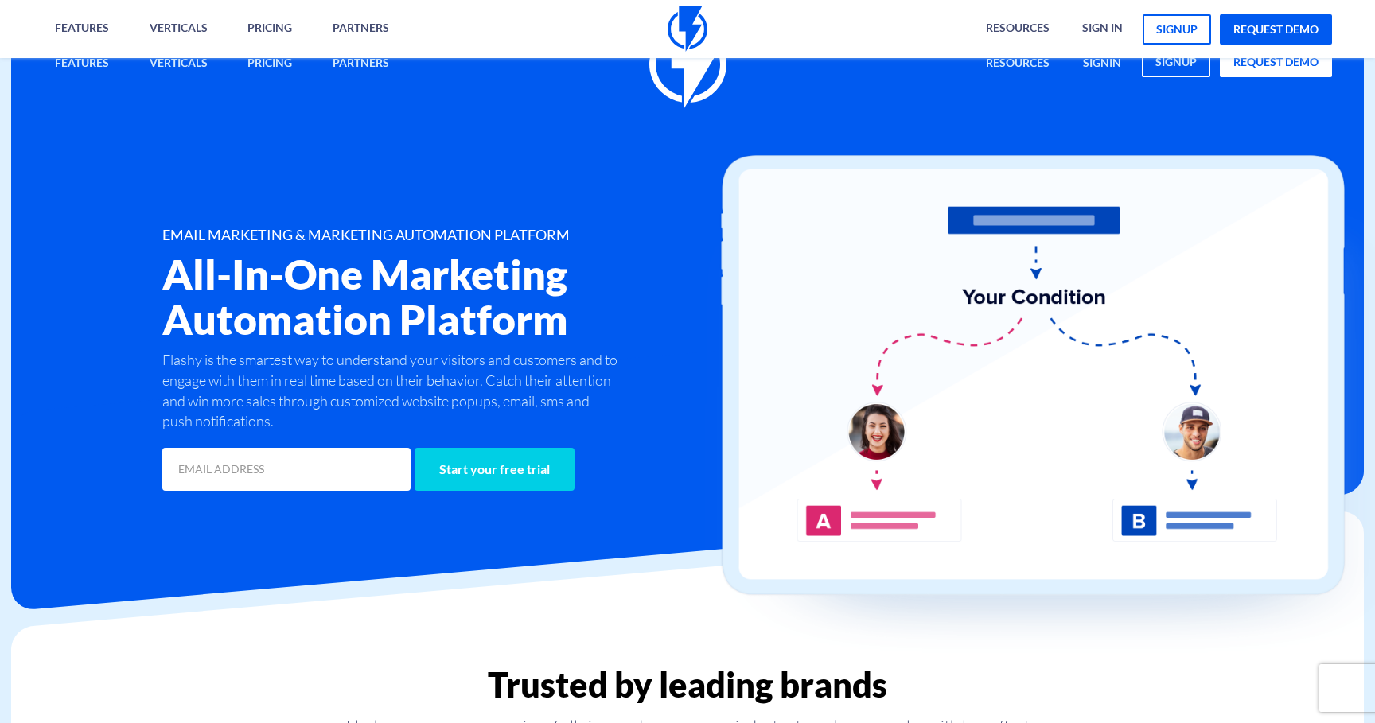 The width and height of the screenshot is (1375, 723). Describe the element at coordinates (286, 469) in the screenshot. I see `input: EMAIL ADDRESS` at that location.